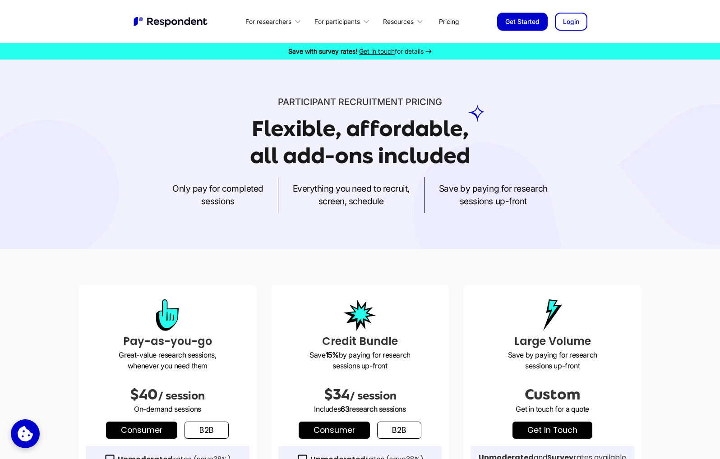 This screenshot has width=720, height=459. What do you see at coordinates (423, 102) in the screenshot?
I see `span: PRICING` at bounding box center [423, 102].